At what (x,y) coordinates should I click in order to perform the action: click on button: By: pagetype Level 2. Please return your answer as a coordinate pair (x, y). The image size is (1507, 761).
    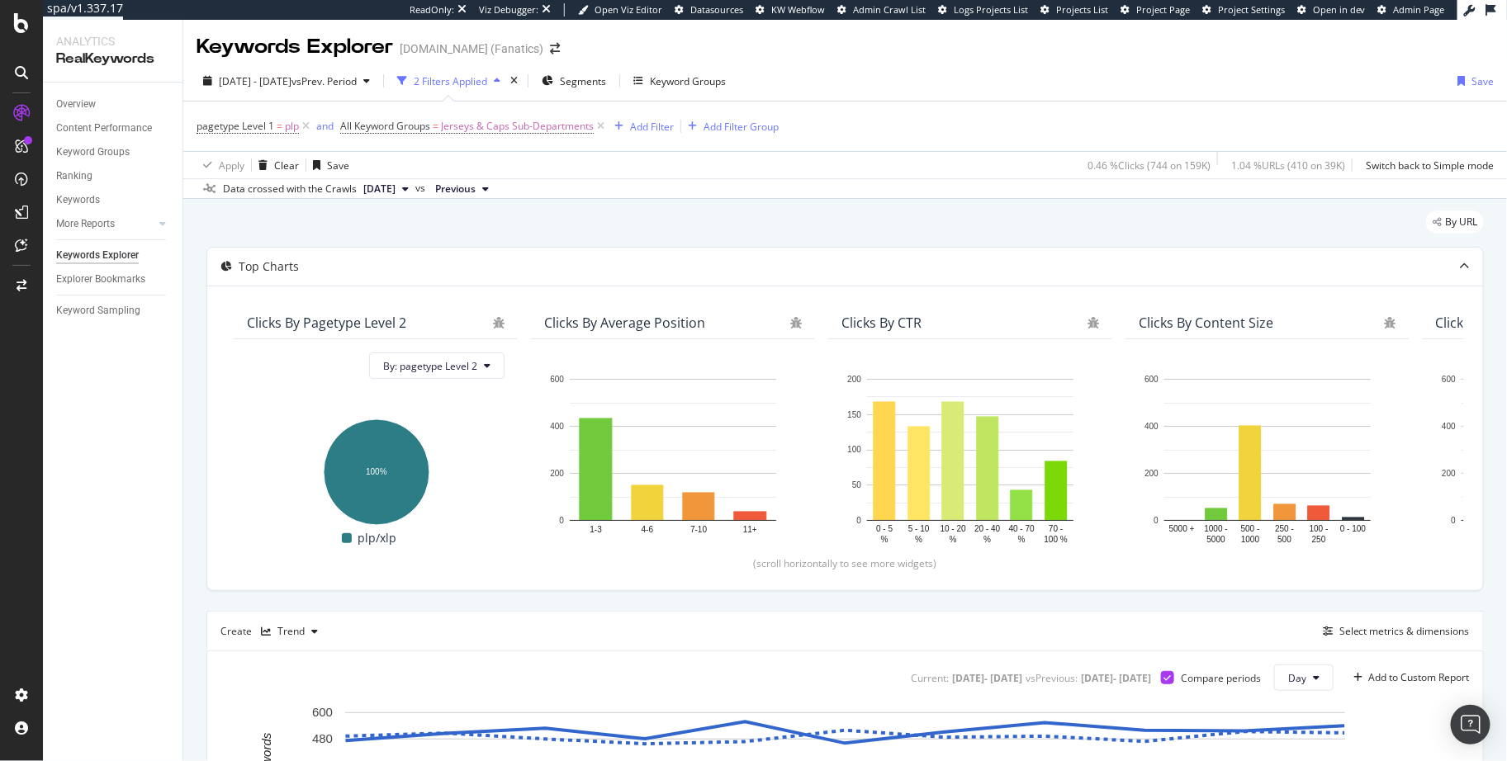
    Looking at the image, I should click on (437, 366).